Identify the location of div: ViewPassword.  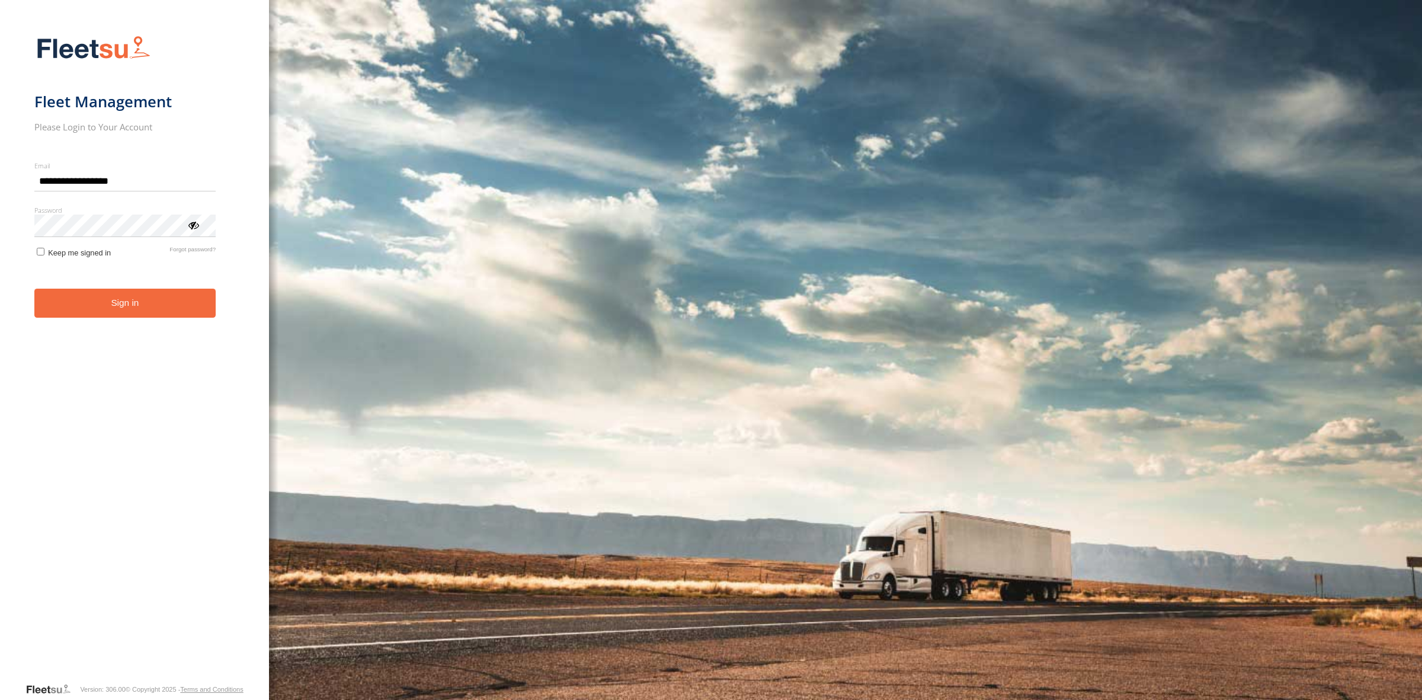
(193, 225).